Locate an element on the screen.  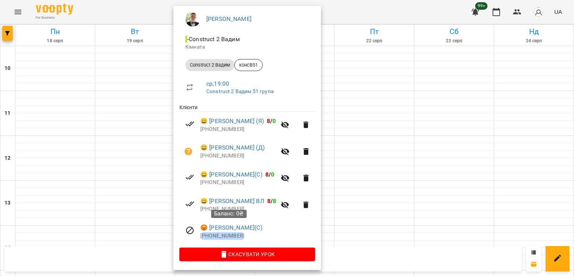
div: консВ51 is located at coordinates (248, 65).